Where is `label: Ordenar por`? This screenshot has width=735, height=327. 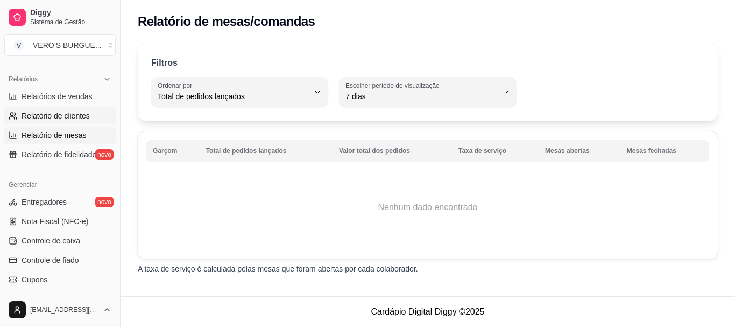
label: Ordenar por is located at coordinates (177, 85).